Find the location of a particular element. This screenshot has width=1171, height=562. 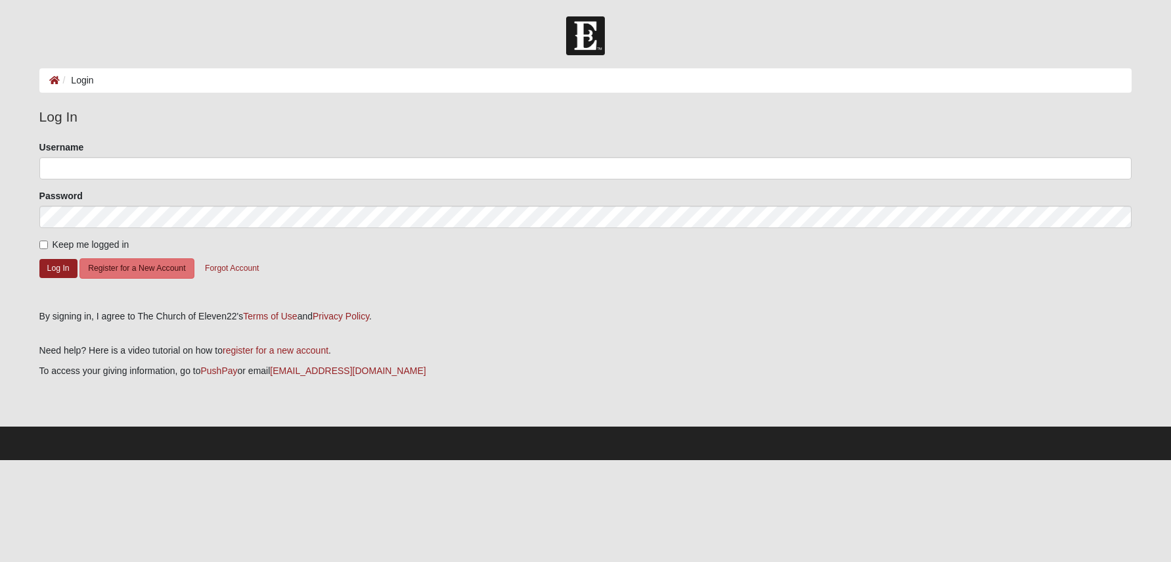

span: Keep me logged in is located at coordinates (91, 244).